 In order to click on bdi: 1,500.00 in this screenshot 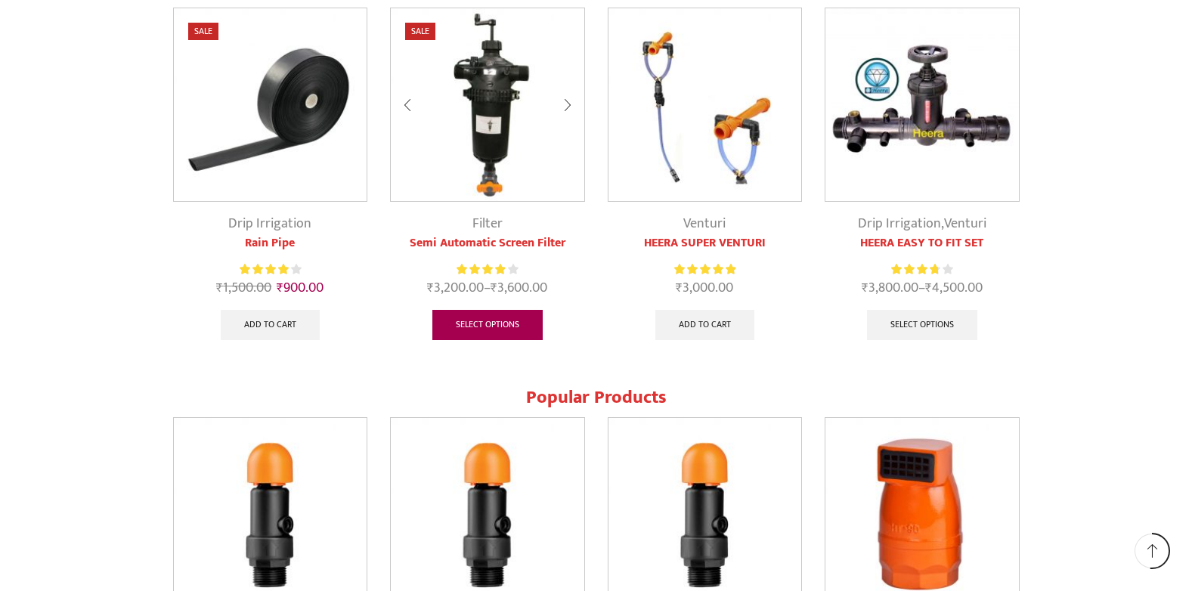, I will do `click(243, 288)`.